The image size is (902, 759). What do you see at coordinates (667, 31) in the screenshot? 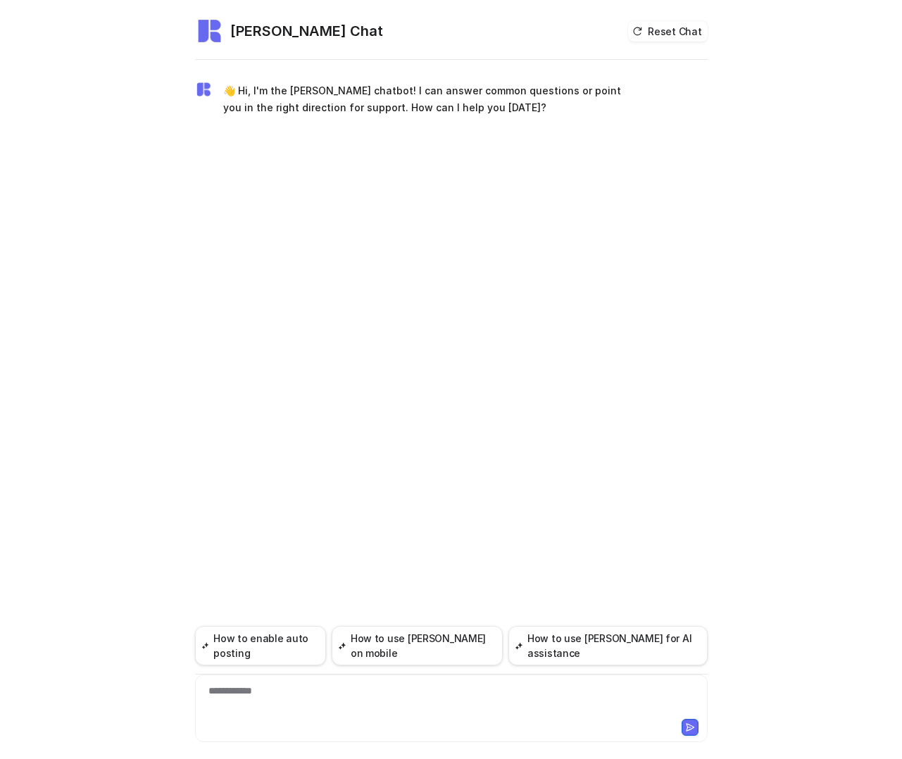
I see `button: Reset Chat` at bounding box center [667, 31].